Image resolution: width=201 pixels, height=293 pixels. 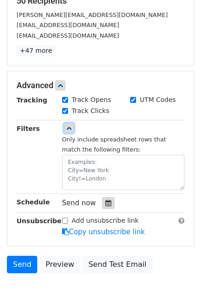 I want to click on div: Chat Widget, so click(x=178, y=271).